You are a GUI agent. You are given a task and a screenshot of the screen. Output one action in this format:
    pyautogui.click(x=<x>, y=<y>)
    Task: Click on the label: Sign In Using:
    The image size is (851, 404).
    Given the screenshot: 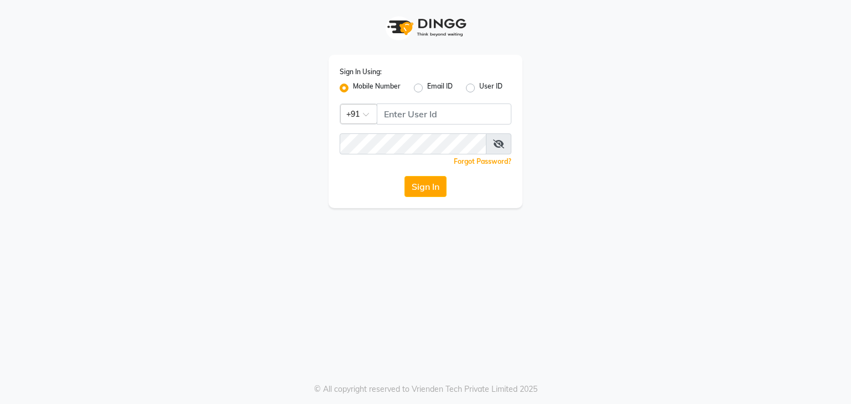 What is the action you would take?
    pyautogui.click(x=361, y=72)
    